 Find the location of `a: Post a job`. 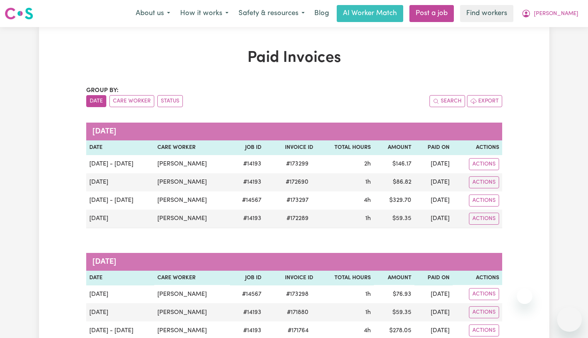

a: Post a job is located at coordinates (431, 14).